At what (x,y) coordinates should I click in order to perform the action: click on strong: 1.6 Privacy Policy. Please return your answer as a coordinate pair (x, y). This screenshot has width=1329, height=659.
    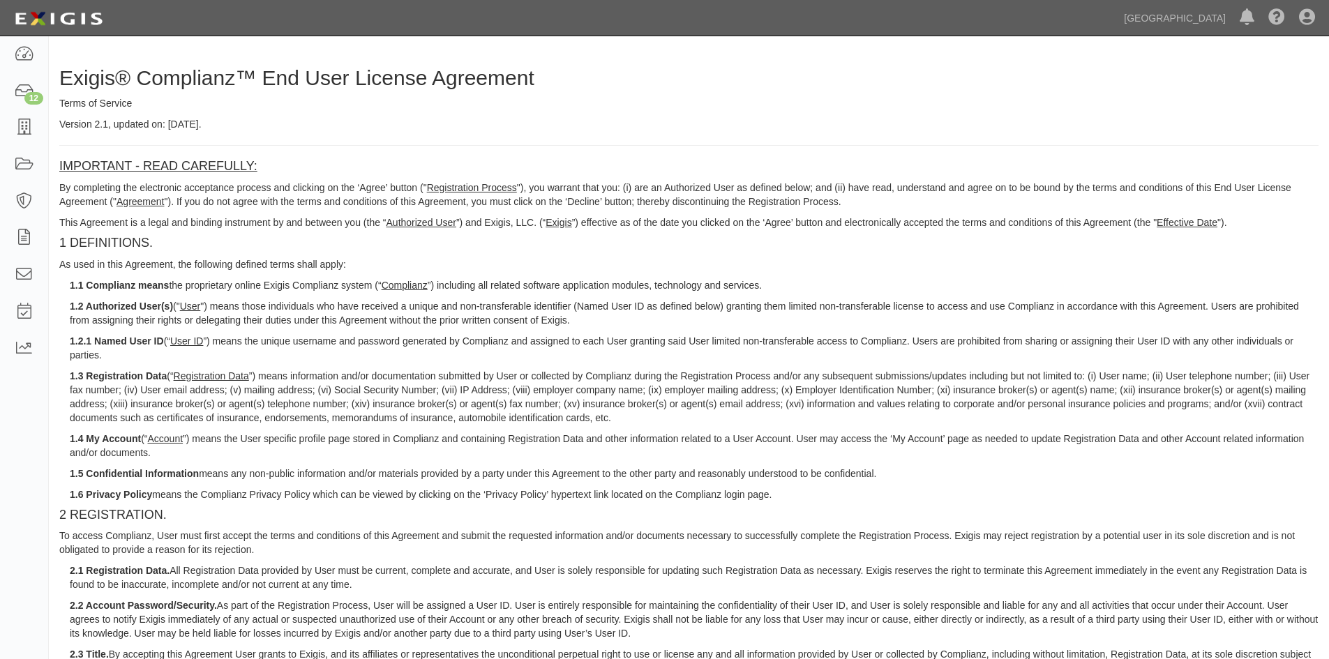
    Looking at the image, I should click on (111, 495).